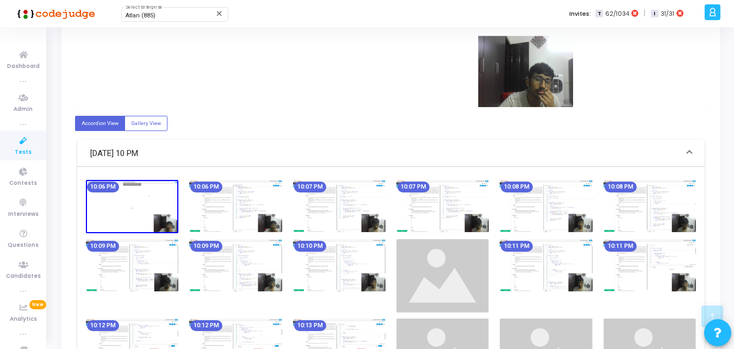 The height and width of the screenshot is (349, 734). What do you see at coordinates (654, 14) in the screenshot?
I see `span: I` at bounding box center [654, 14].